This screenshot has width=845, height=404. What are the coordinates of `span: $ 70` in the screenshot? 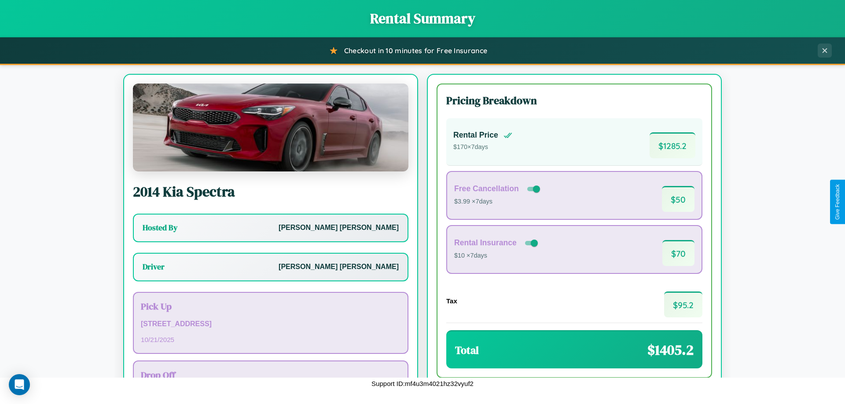 It's located at (678, 253).